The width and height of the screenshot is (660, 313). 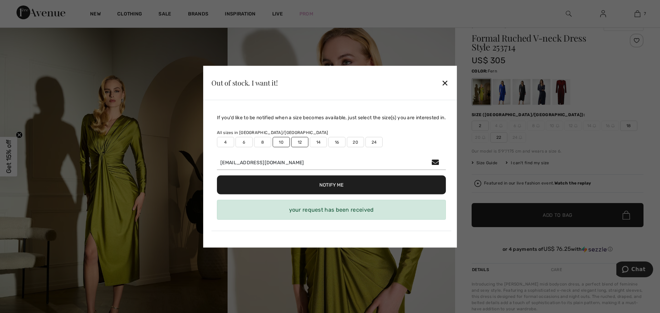 I want to click on label: 24, so click(x=374, y=142).